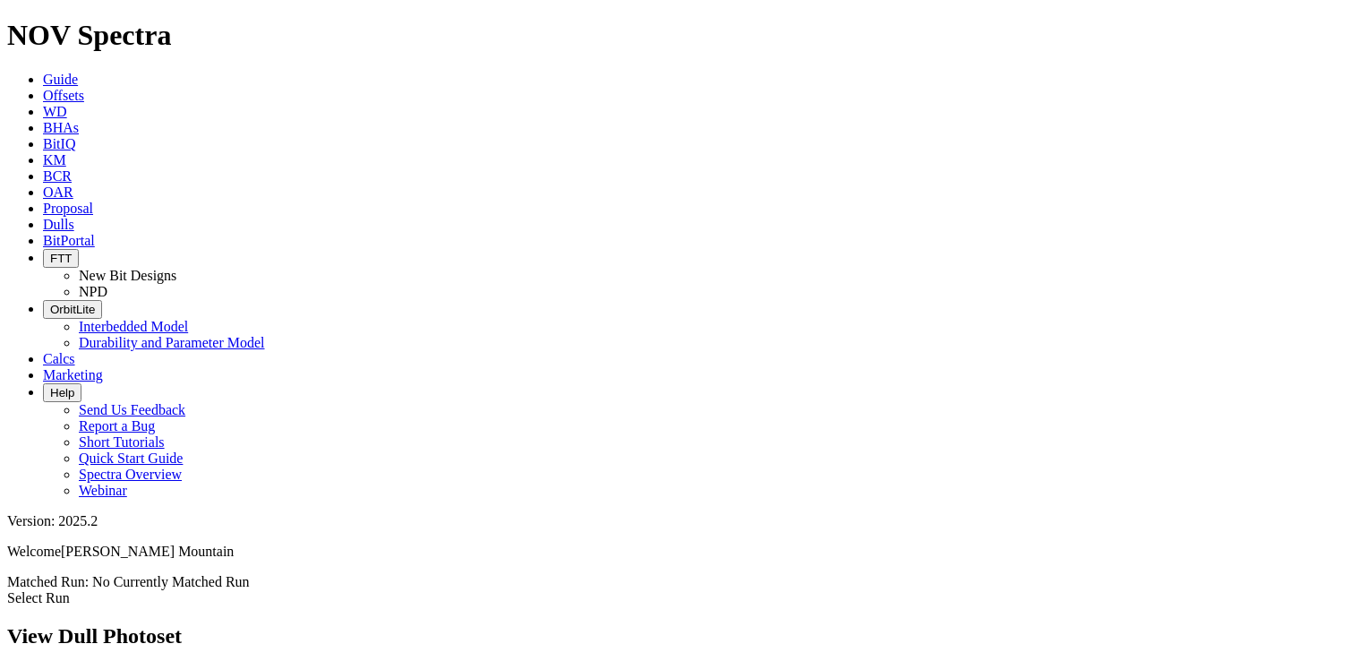  Describe the element at coordinates (62, 392) in the screenshot. I see `button: Help` at that location.